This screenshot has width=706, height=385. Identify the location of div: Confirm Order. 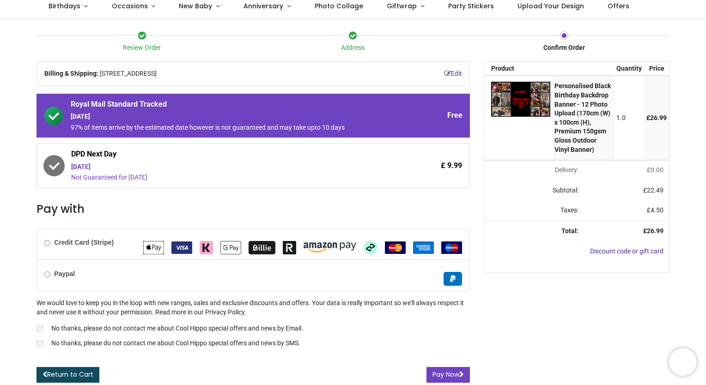
(564, 48).